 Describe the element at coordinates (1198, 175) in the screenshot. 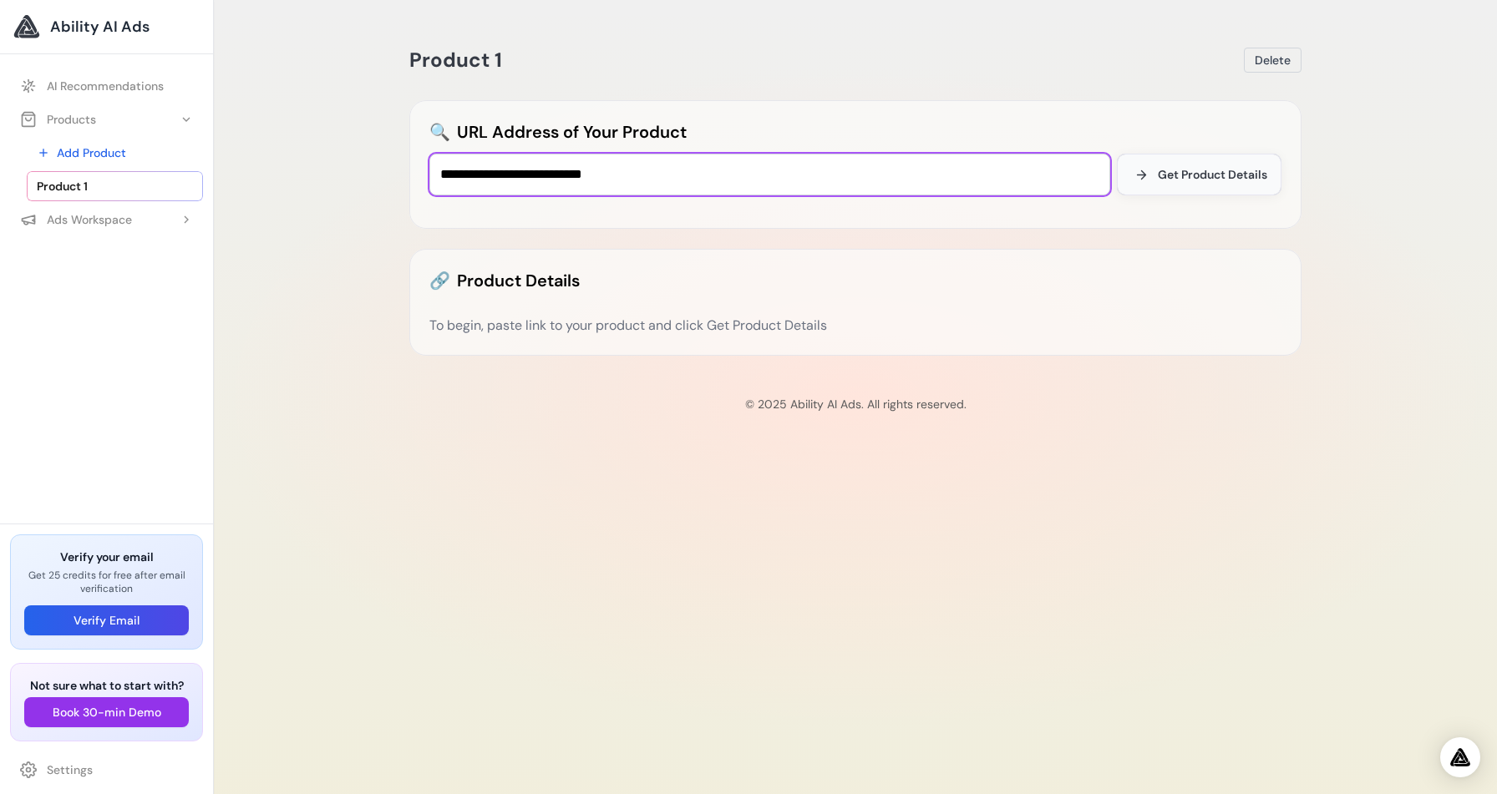

I see `button: Get Product Details` at that location.